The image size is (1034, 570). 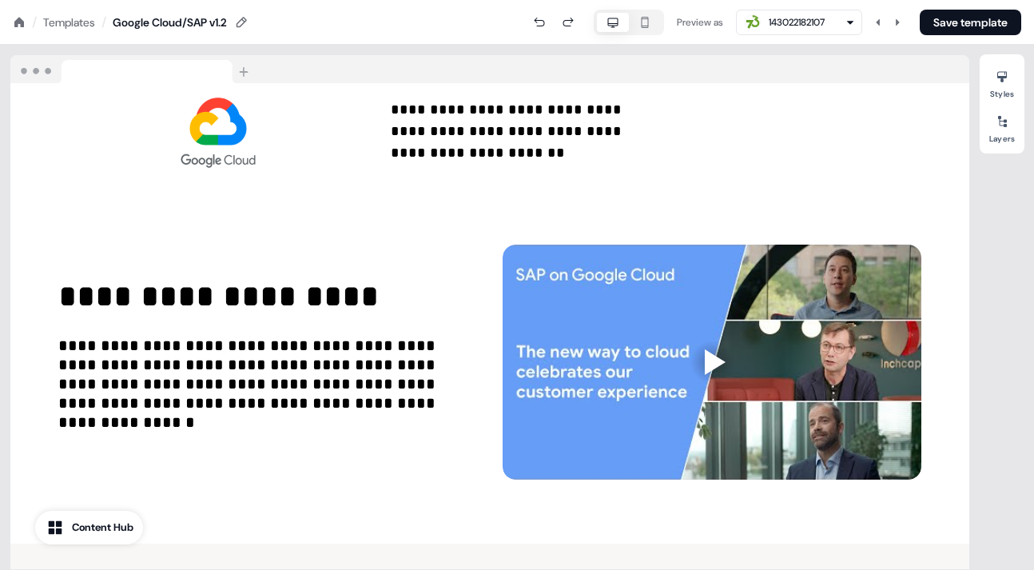 I want to click on div: Templates, so click(x=69, y=22).